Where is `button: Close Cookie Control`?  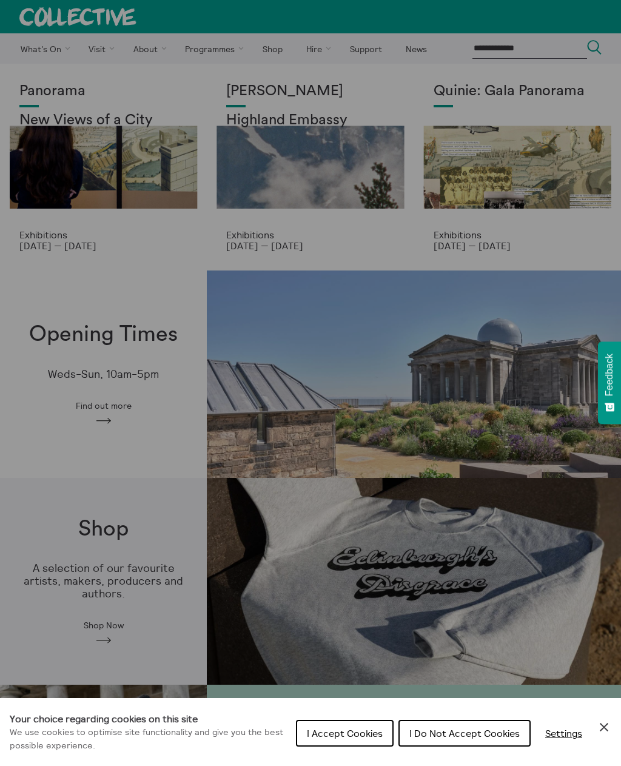 button: Close Cookie Control is located at coordinates (604, 727).